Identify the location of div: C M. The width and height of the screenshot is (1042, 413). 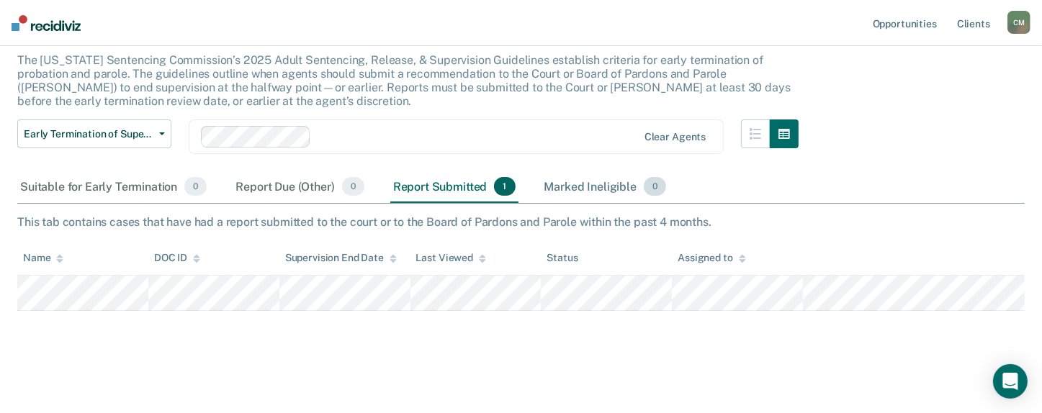
(1019, 22).